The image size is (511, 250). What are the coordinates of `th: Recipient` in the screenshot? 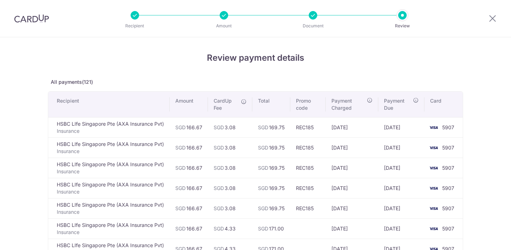 It's located at (109, 104).